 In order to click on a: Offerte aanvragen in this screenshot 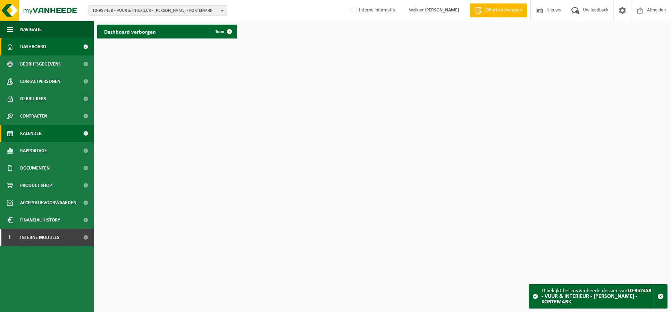, I will do `click(498, 10)`.